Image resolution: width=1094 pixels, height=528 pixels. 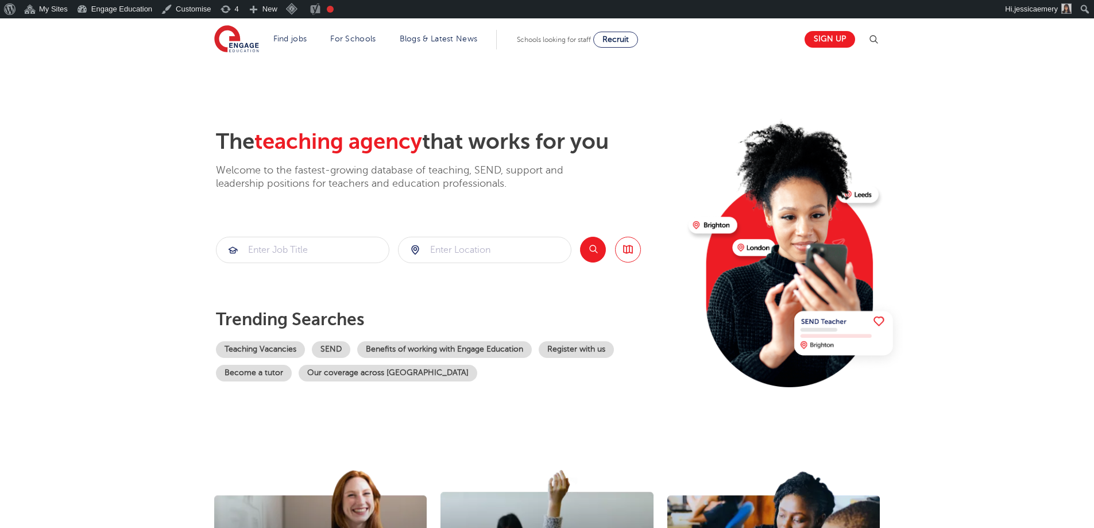 What do you see at coordinates (616, 39) in the screenshot?
I see `span: Recruit` at bounding box center [616, 39].